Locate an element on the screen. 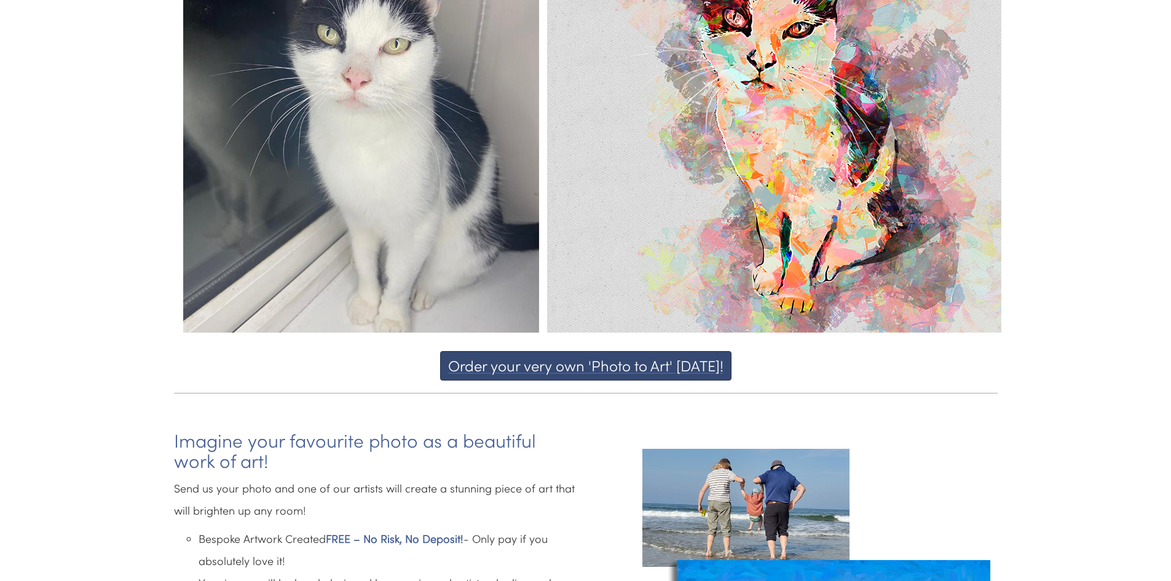  span: FREE – No Risk, No Deposit! is located at coordinates (395, 538).